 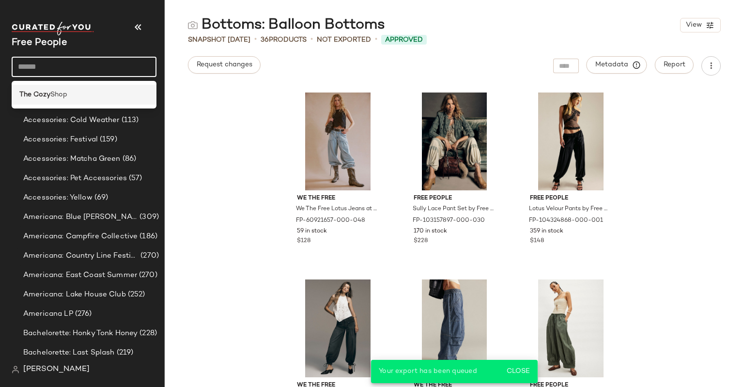 I want to click on span: We The Free Lotus Jeans at Free People in Light Wash, Size: 32, so click(x=336, y=209).